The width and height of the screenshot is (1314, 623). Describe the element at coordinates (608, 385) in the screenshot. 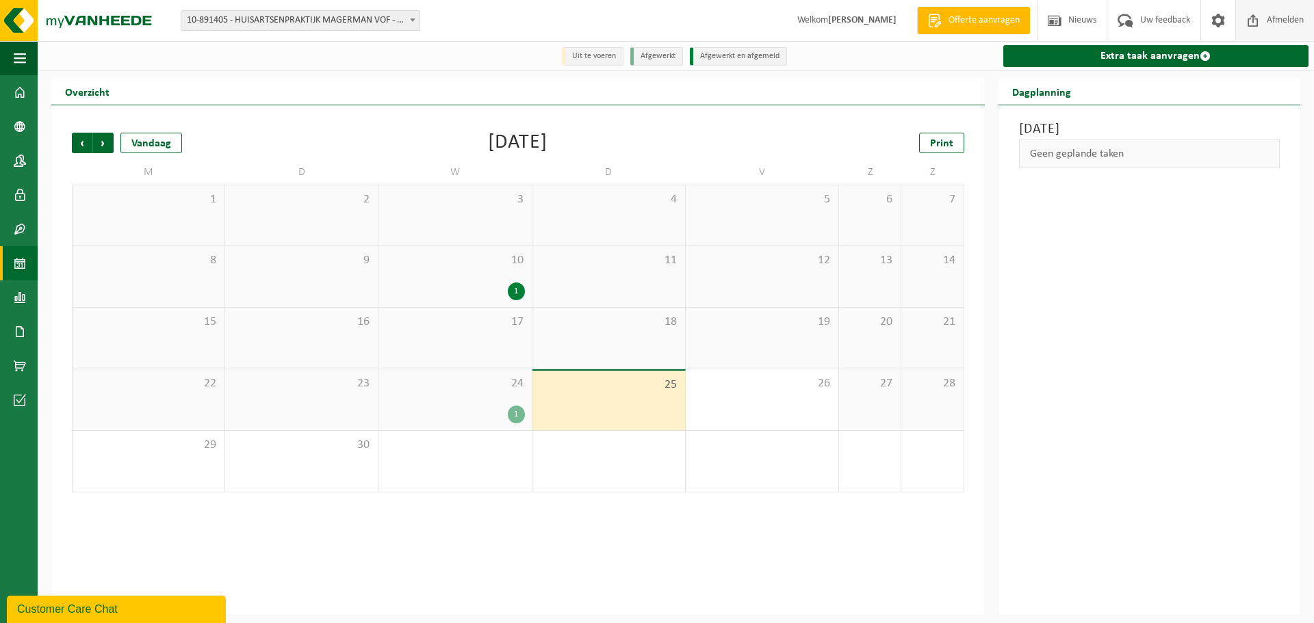

I see `span: 25` at that location.